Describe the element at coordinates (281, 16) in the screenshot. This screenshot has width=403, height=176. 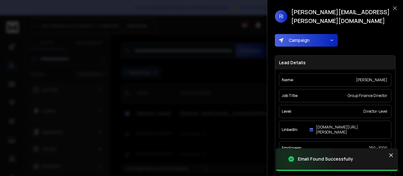
I see `span: RI` at that location.